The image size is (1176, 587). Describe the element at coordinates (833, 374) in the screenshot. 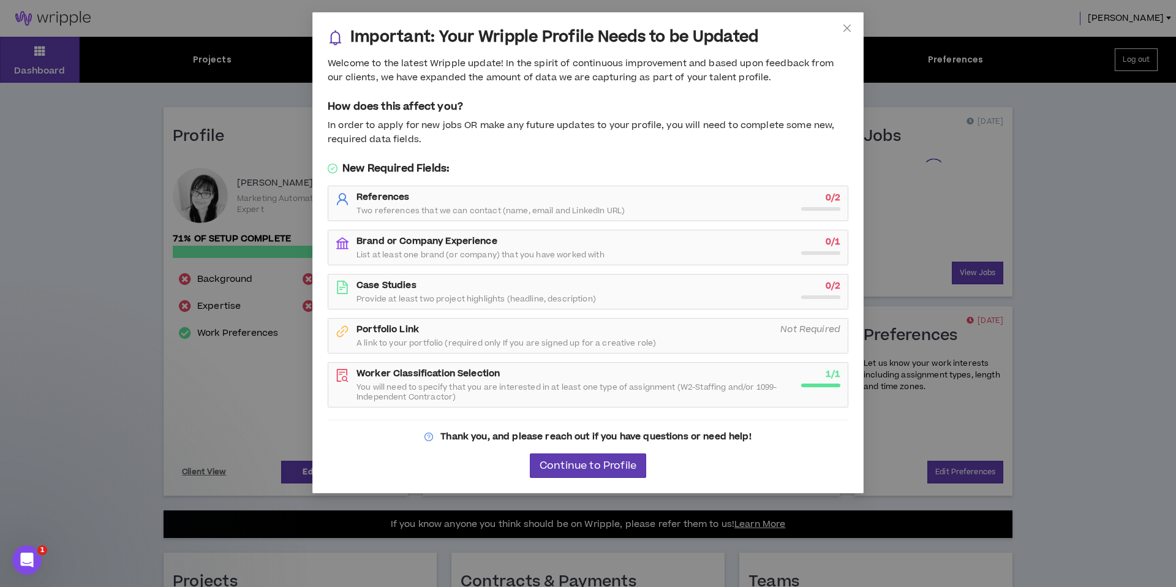

I see `strong: 1 / 1` at that location.